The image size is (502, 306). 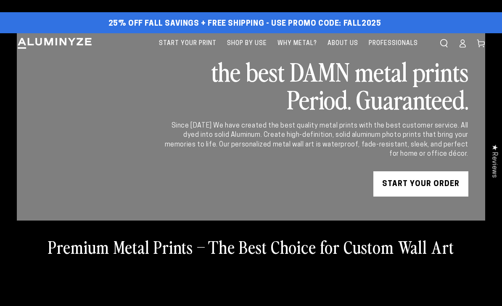 What do you see at coordinates (251, 246) in the screenshot?
I see `h2: Premium Metal Prints – The Best Choice for Custom Wall Art` at bounding box center [251, 246].